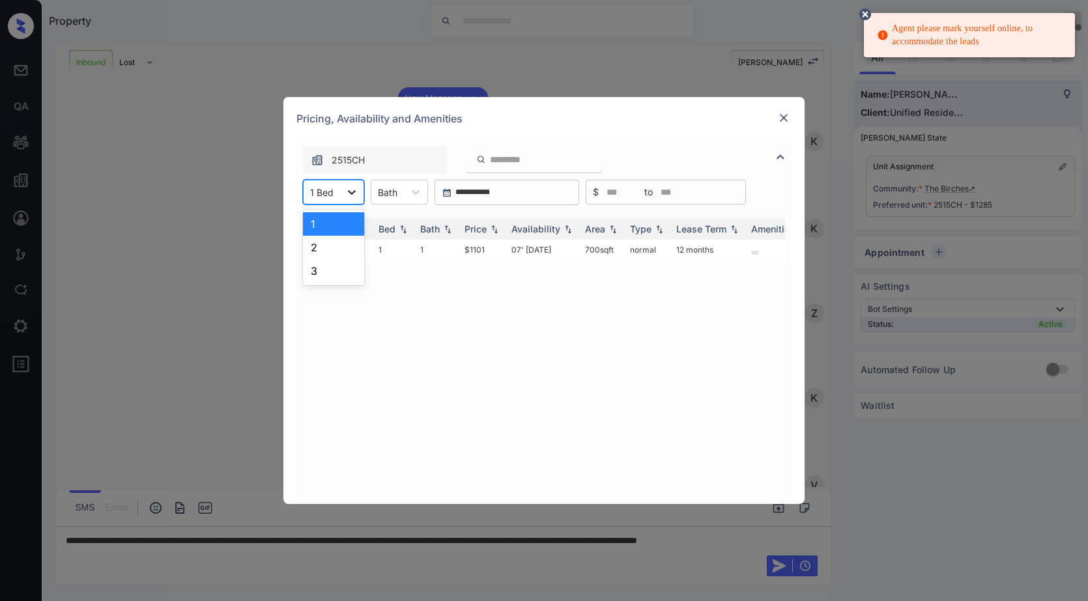 The height and width of the screenshot is (601, 1088). Describe the element at coordinates (773, 229) in the screenshot. I see `div: Amenities` at that location.